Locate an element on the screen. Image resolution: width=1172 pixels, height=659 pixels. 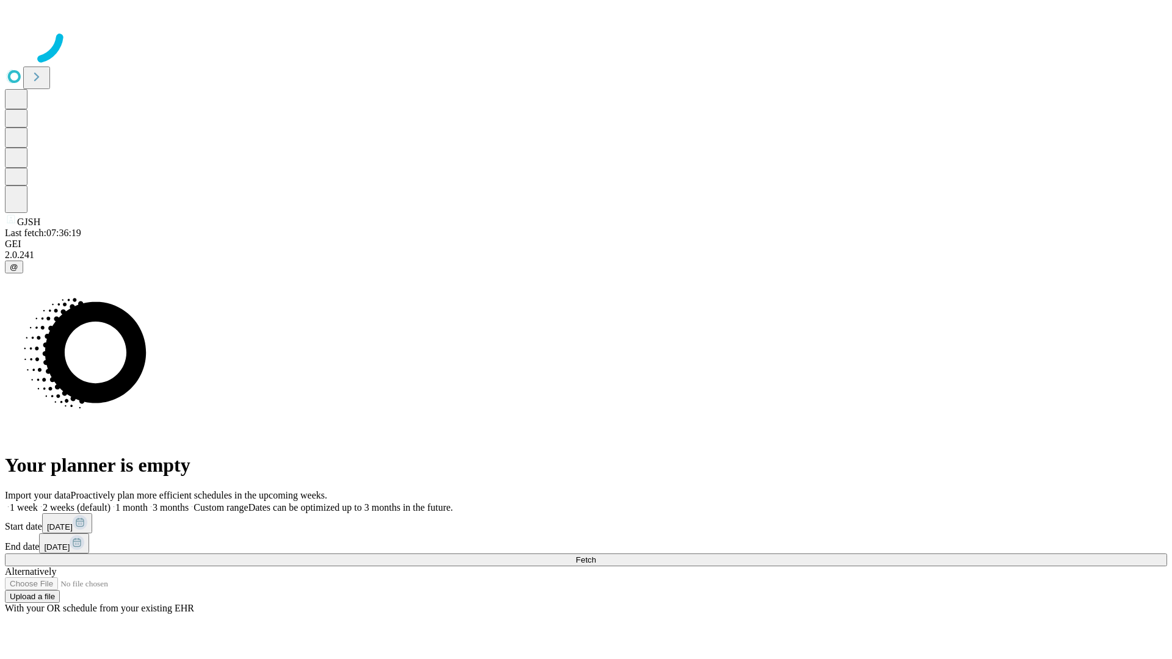
span: Import your data is located at coordinates (38, 495).